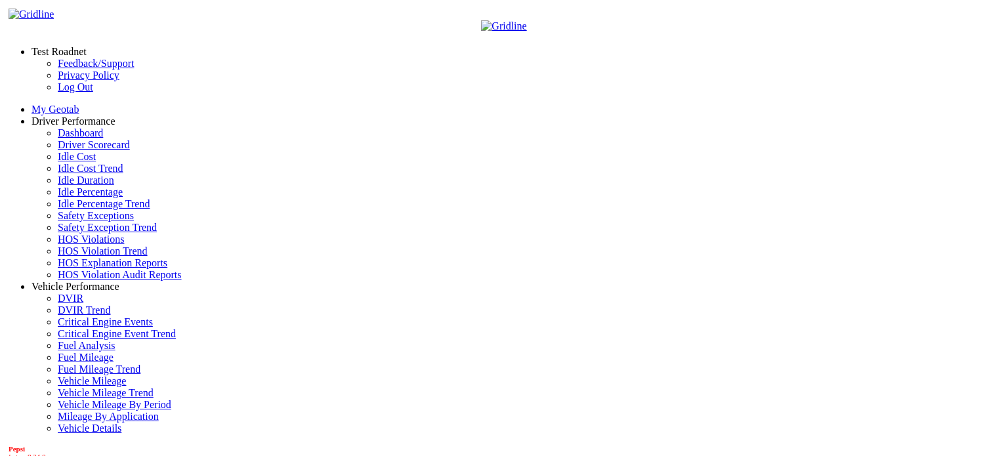 The width and height of the screenshot is (1008, 456). I want to click on a: Vehicle Mileage Trend, so click(106, 393).